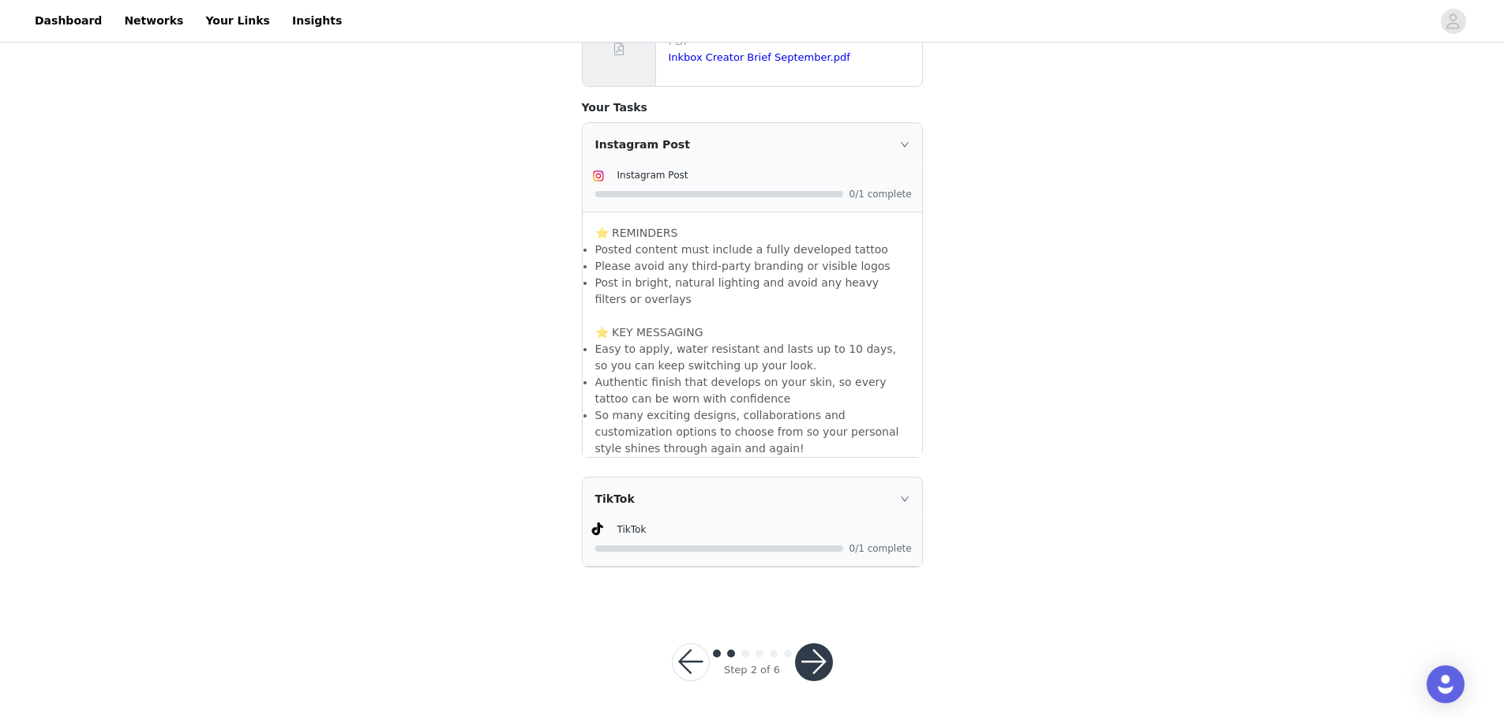  What do you see at coordinates (1446, 685) in the screenshot?
I see `div: Open Intercom Messenger` at bounding box center [1446, 685].